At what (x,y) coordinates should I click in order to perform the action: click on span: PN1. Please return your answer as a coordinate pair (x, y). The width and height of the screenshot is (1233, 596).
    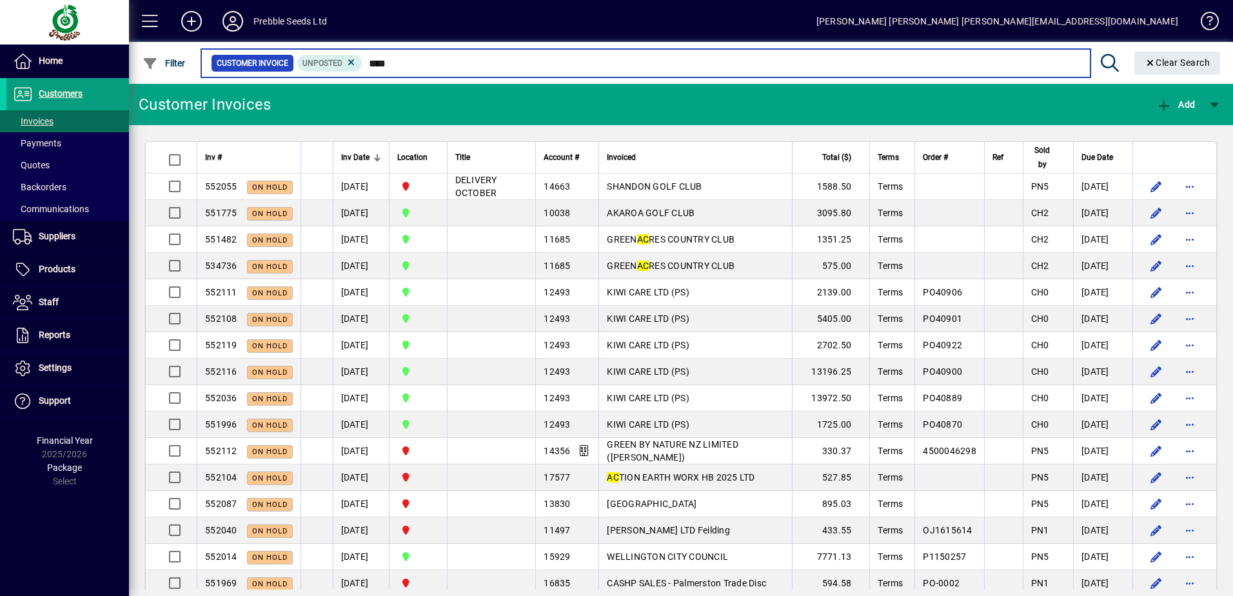
    Looking at the image, I should click on (1040, 583).